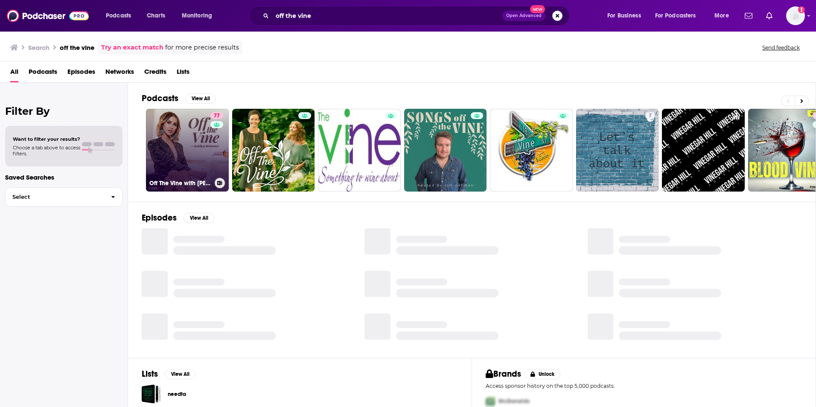 Image resolution: width=816 pixels, height=407 pixels. I want to click on a: Networks, so click(119, 73).